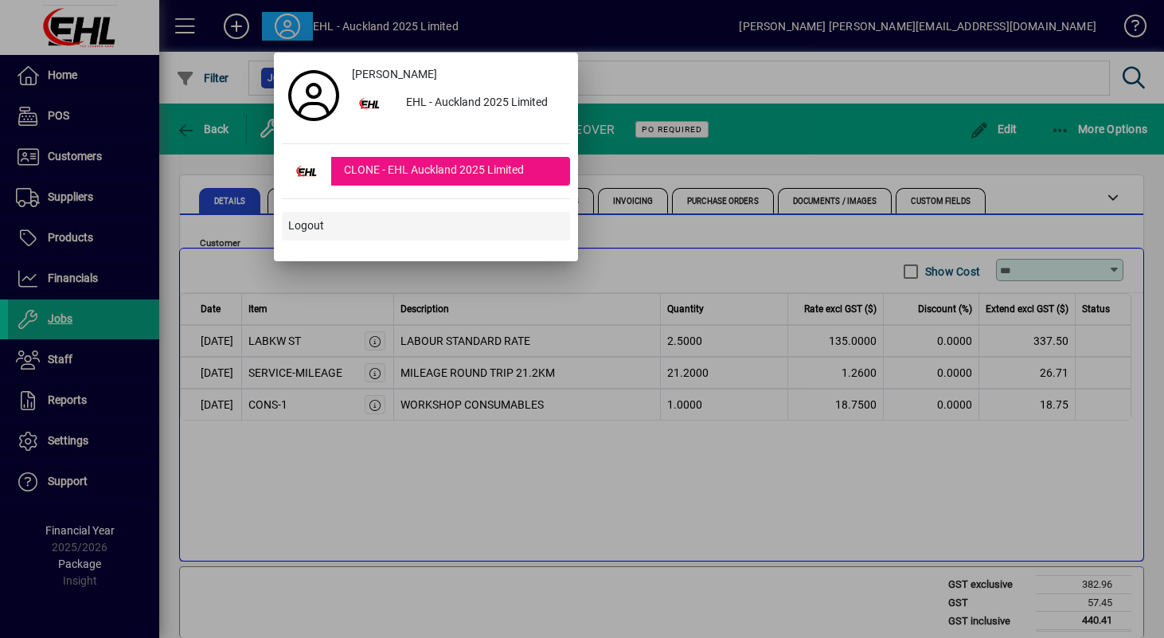 This screenshot has height=638, width=1164. I want to click on button: EHL - Auckland 2025 Limited, so click(458, 104).